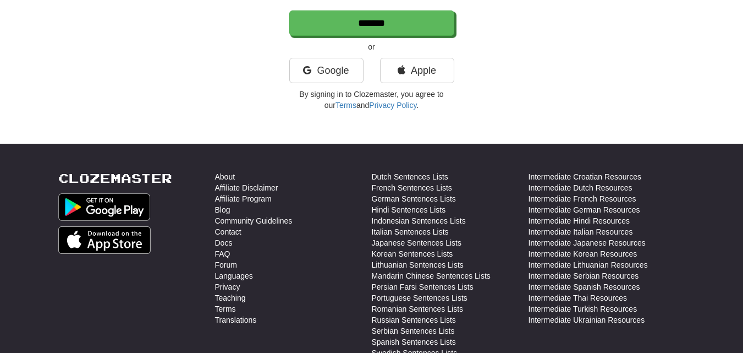  I want to click on a: Intermediate Turkish Resources, so click(583, 309).